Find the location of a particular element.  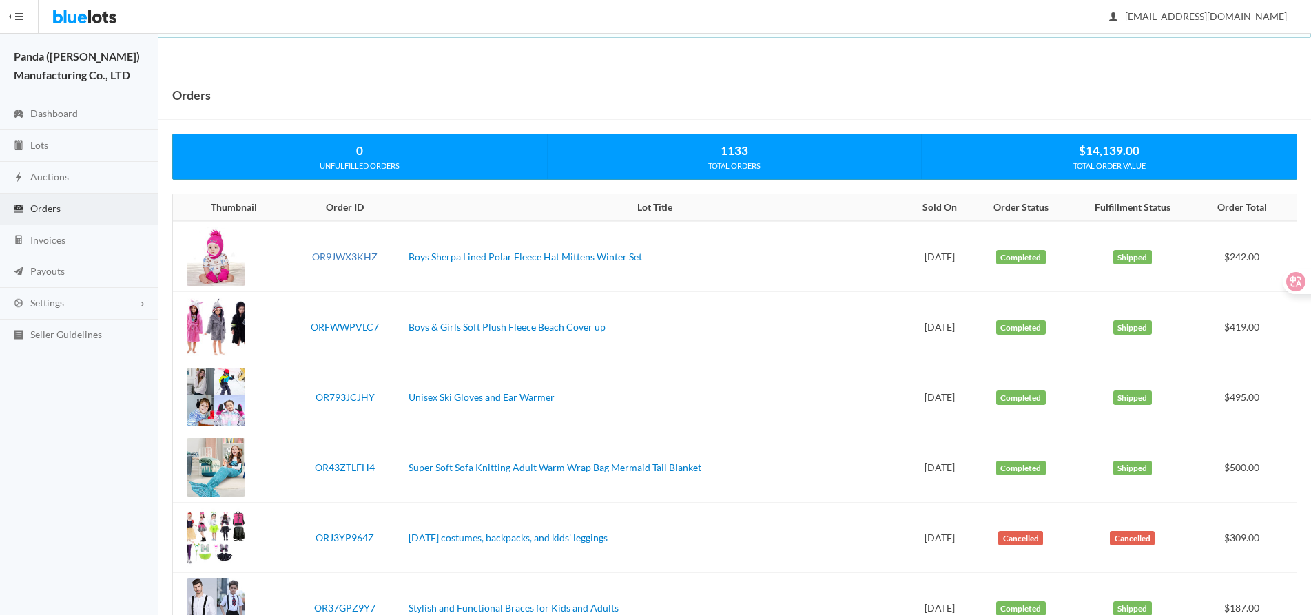

td: $242.00 is located at coordinates (1246, 256).